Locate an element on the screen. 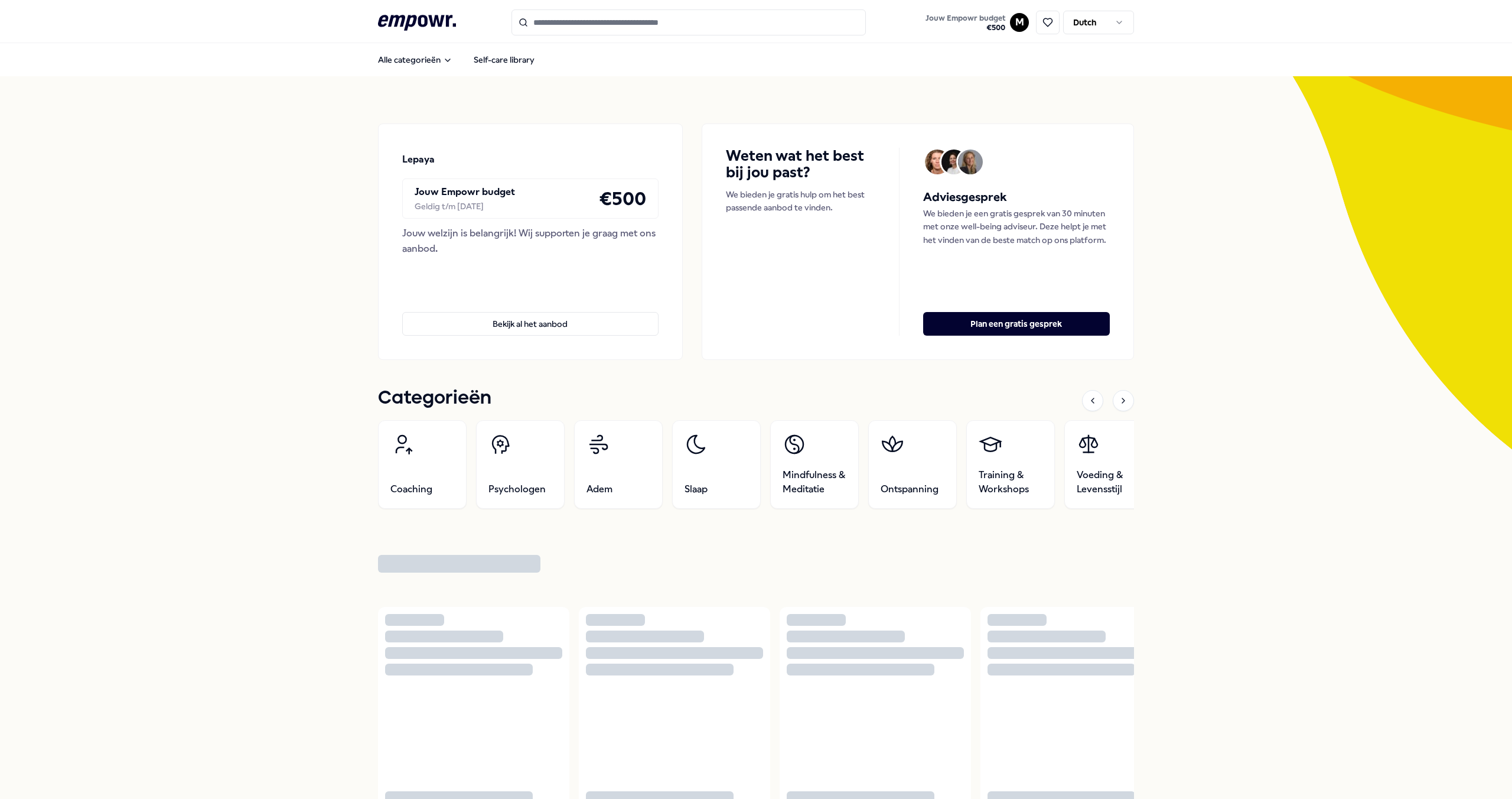 Image resolution: width=1512 pixels, height=799 pixels. a: Slaap is located at coordinates (716, 465).